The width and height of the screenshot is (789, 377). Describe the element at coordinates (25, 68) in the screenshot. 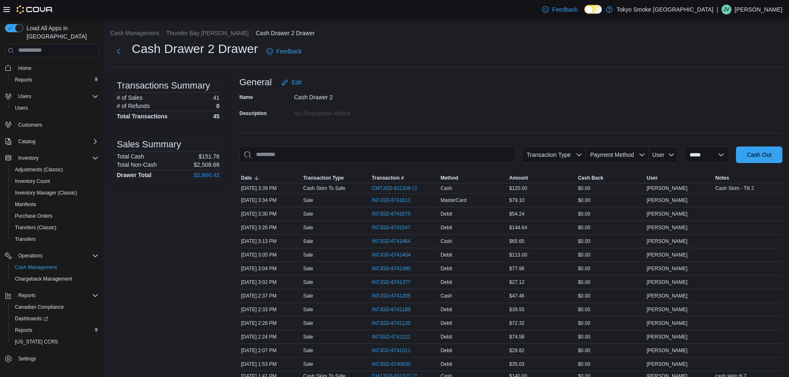

I see `a: Home` at that location.